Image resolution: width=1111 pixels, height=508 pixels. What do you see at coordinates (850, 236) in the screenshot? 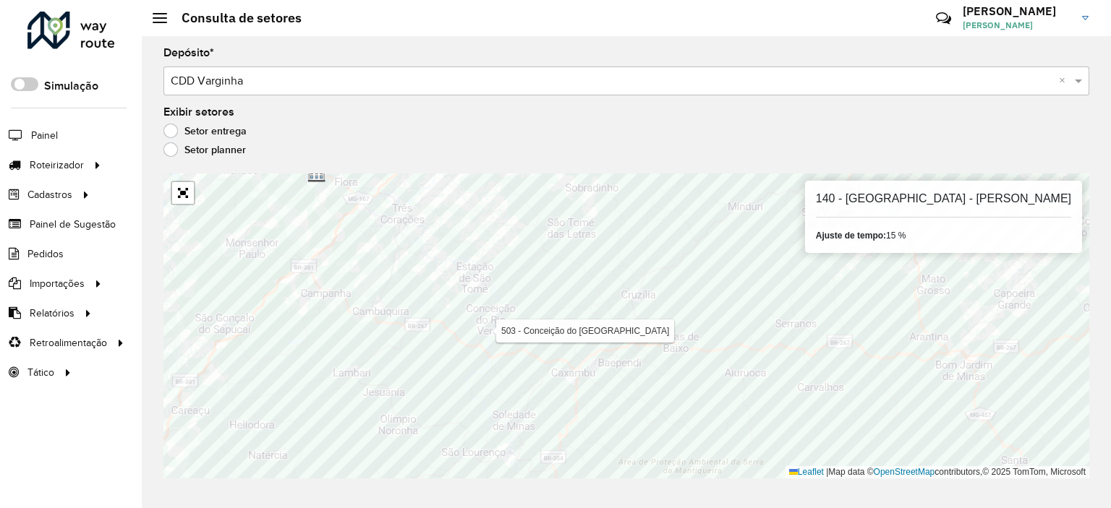
I see `strong: Ajuste de tempo:` at bounding box center [850, 236].